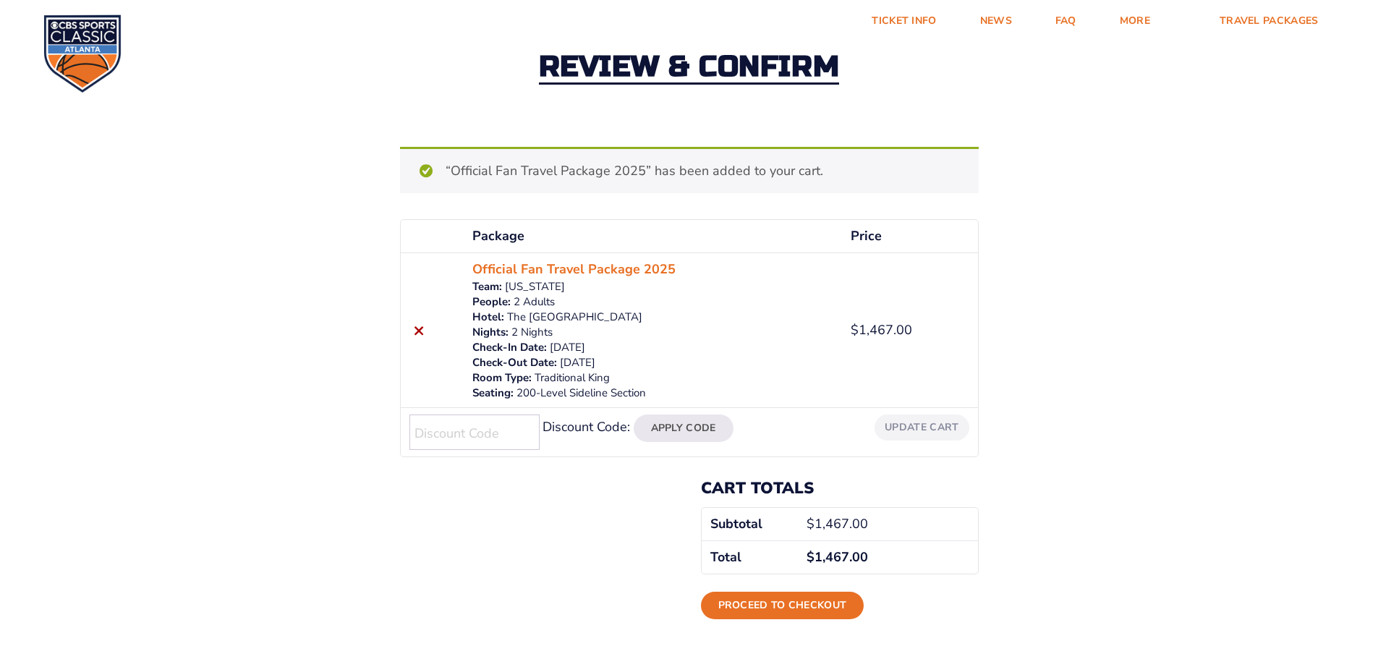  Describe the element at coordinates (689, 170) in the screenshot. I see `div: “Official Fan Travel Package 2025” has been added to your cart.` at that location.